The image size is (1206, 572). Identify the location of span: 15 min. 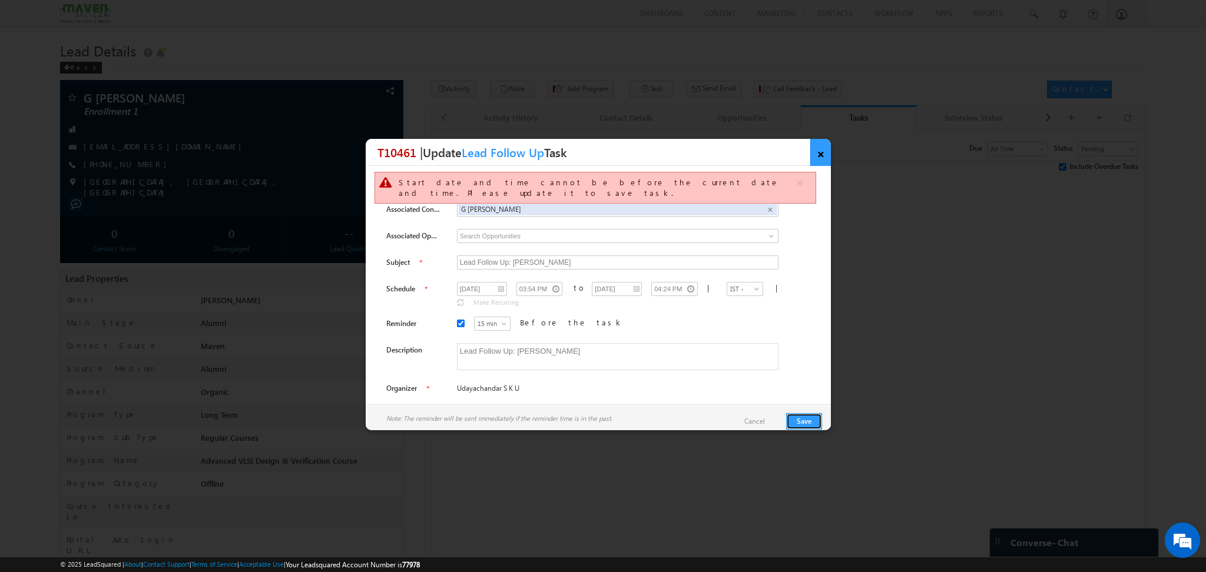
(492, 324).